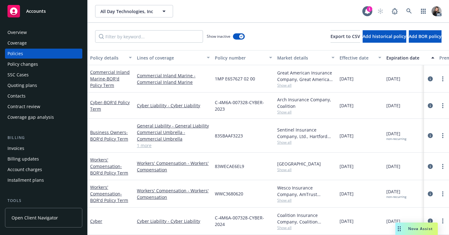  I want to click on div: Quoting plans, so click(22, 85).